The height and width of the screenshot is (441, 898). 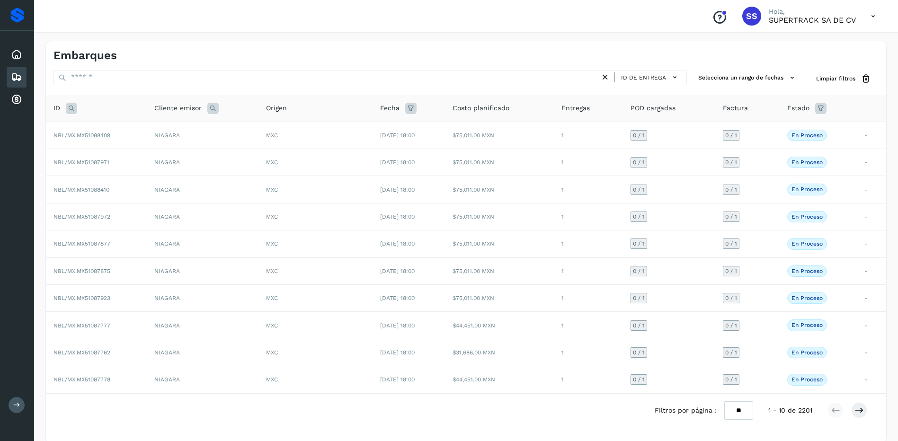 I want to click on p: Hola,, so click(x=812, y=11).